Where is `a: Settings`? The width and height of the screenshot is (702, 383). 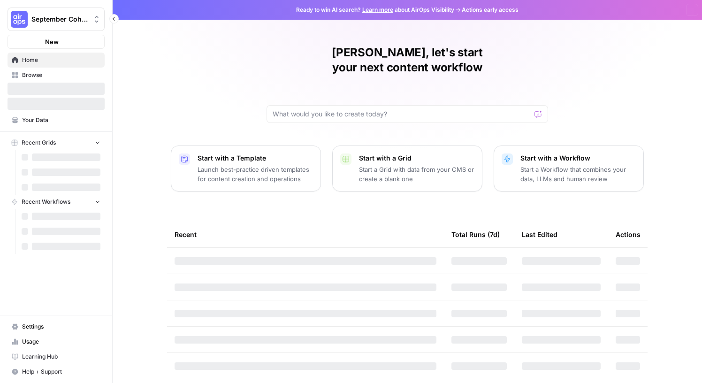 a: Settings is located at coordinates (56, 327).